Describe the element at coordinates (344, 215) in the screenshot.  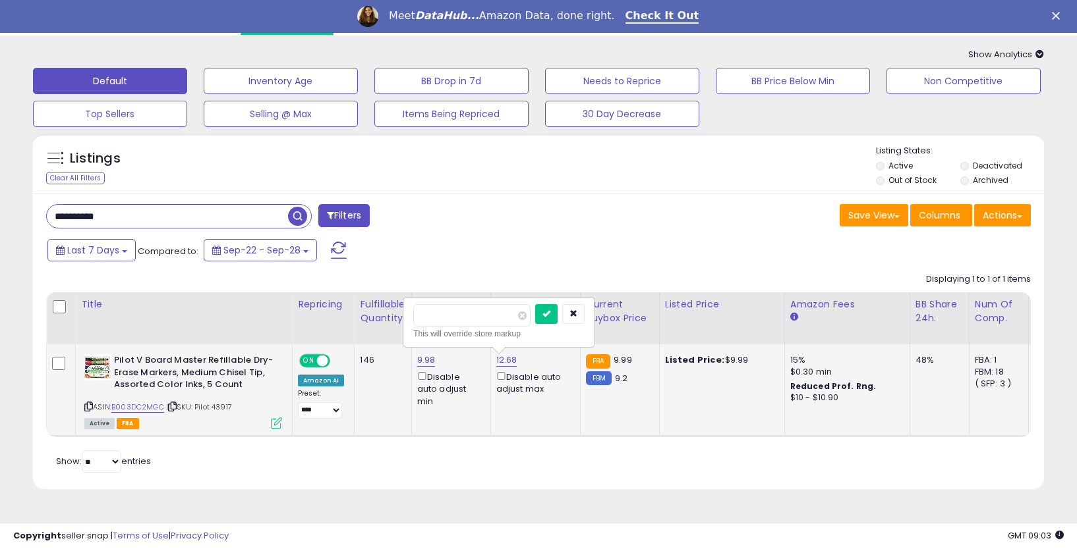
I see `button: Filters` at that location.